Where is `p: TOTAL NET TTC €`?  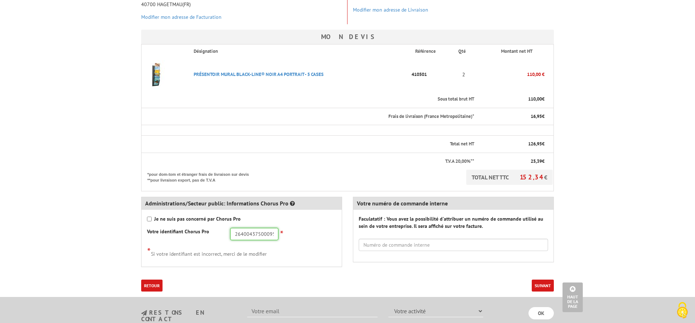
p: TOTAL NET TTC € is located at coordinates (509, 177).